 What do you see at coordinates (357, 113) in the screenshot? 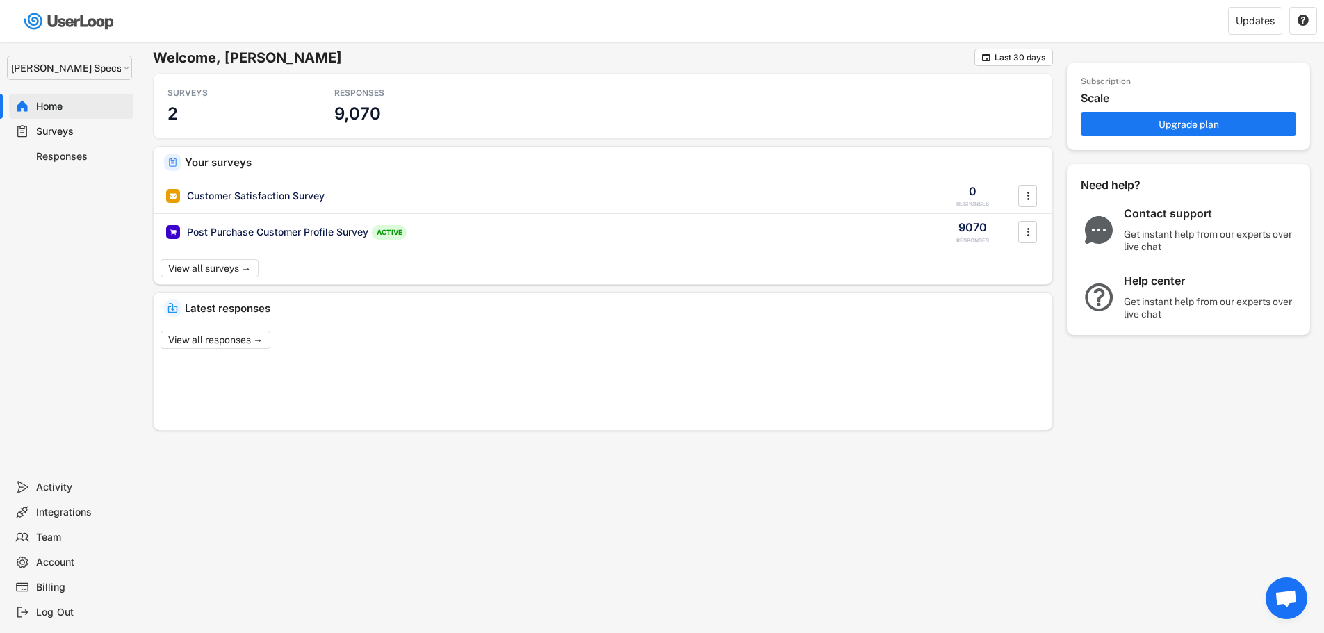
I see `h3: 9,070` at bounding box center [357, 113].